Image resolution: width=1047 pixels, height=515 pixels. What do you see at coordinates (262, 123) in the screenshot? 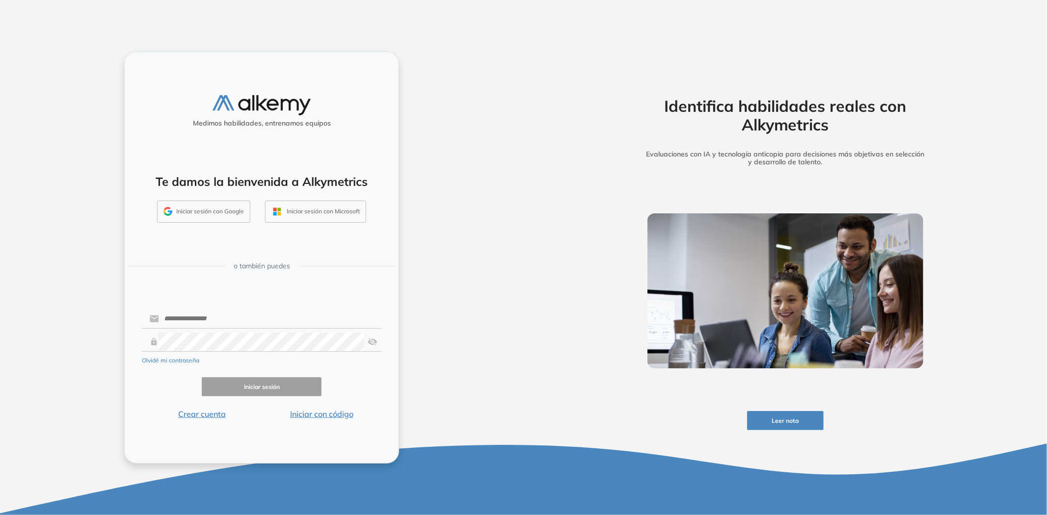
I see `h5: Medimos habilidades, entrenamos equipos` at bounding box center [262, 123].